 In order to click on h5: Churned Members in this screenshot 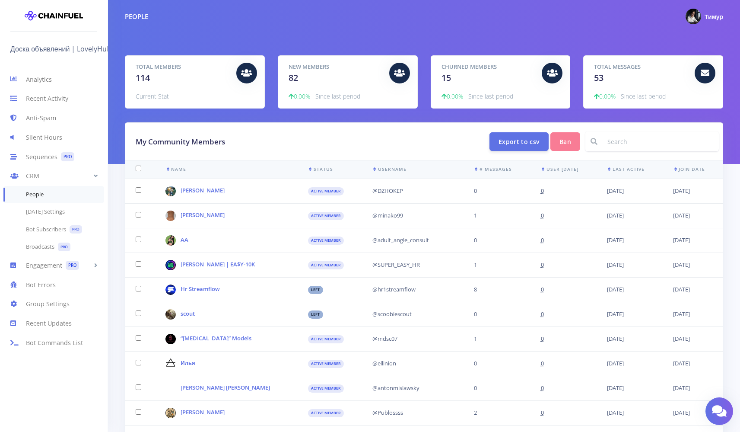, I will do `click(489, 67)`.